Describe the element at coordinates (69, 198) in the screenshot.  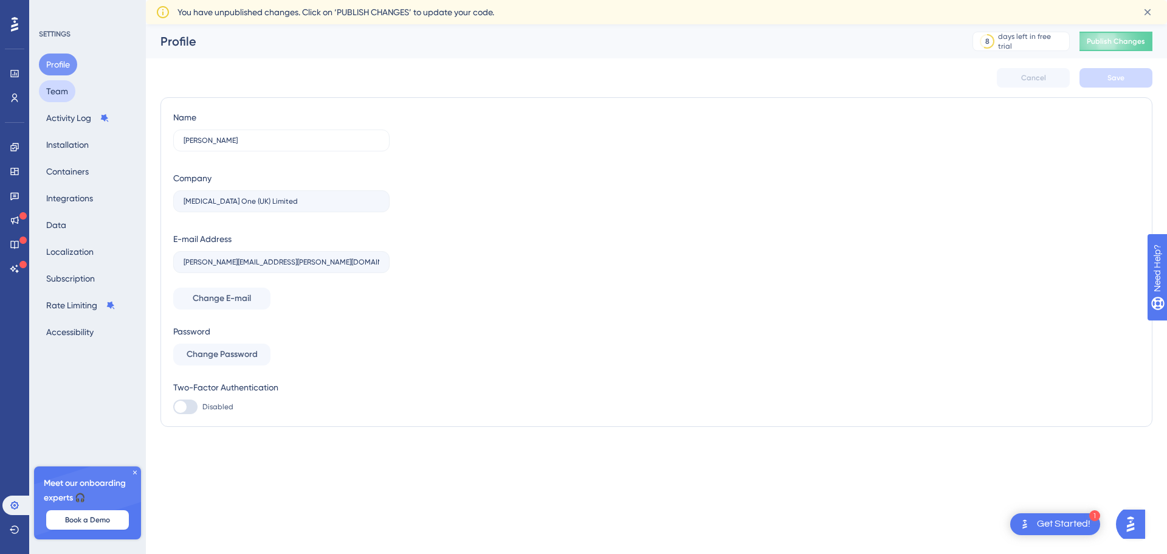
I see `button: Integrations` at that location.